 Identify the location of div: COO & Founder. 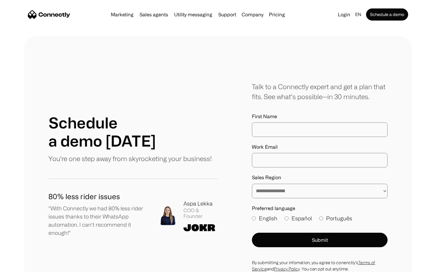
(201, 214).